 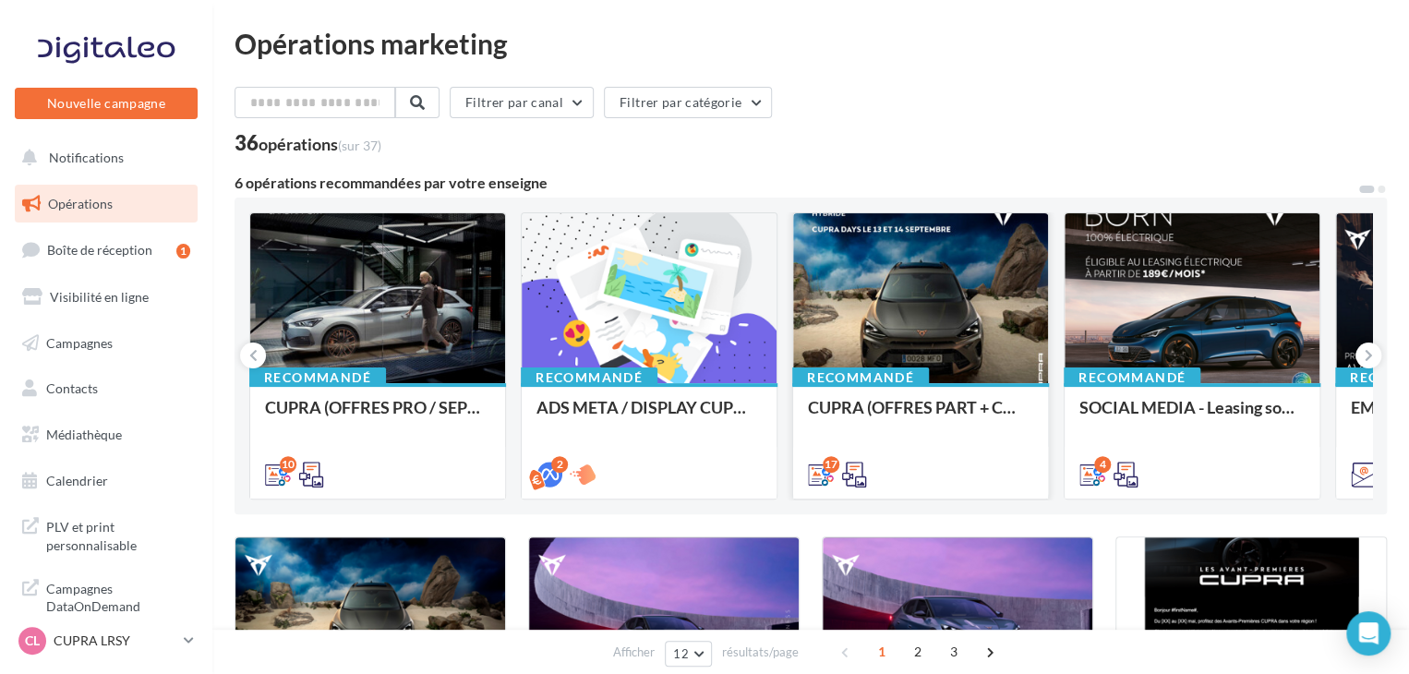 What do you see at coordinates (106, 596) in the screenshot?
I see `a: Campagnes DataOnDemand` at bounding box center [106, 596].